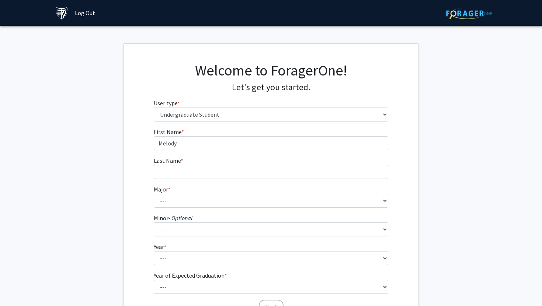 This screenshot has width=542, height=306. What do you see at coordinates (167, 161) in the screenshot?
I see `span: Last Name` at bounding box center [167, 161].